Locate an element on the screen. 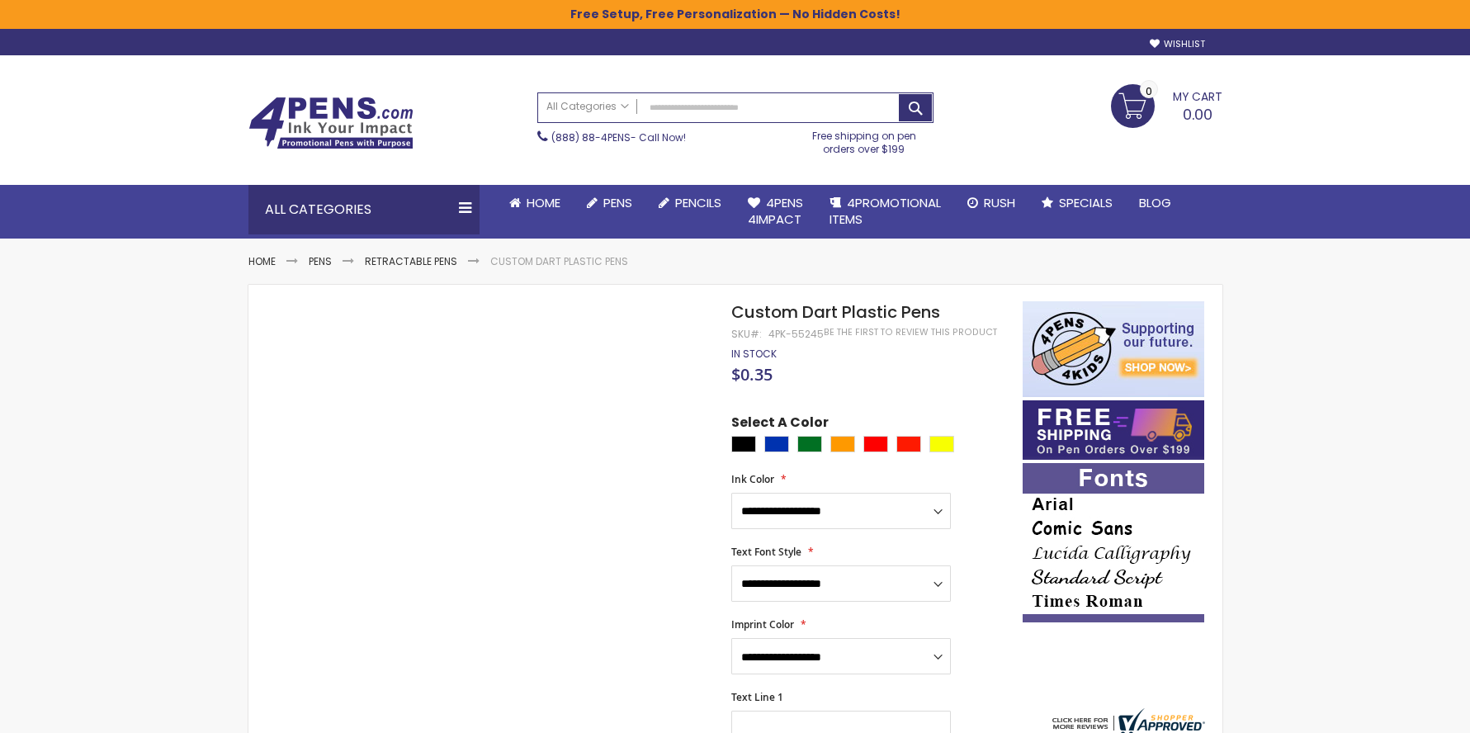 The width and height of the screenshot is (1470, 733). span: 4Pens 4impact is located at coordinates (775, 210).